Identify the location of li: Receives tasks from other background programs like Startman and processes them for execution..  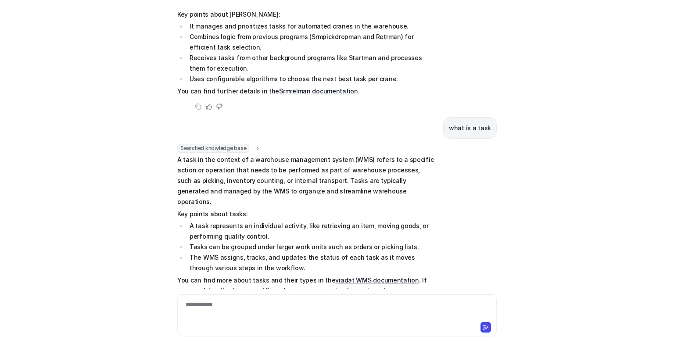
(310, 63).